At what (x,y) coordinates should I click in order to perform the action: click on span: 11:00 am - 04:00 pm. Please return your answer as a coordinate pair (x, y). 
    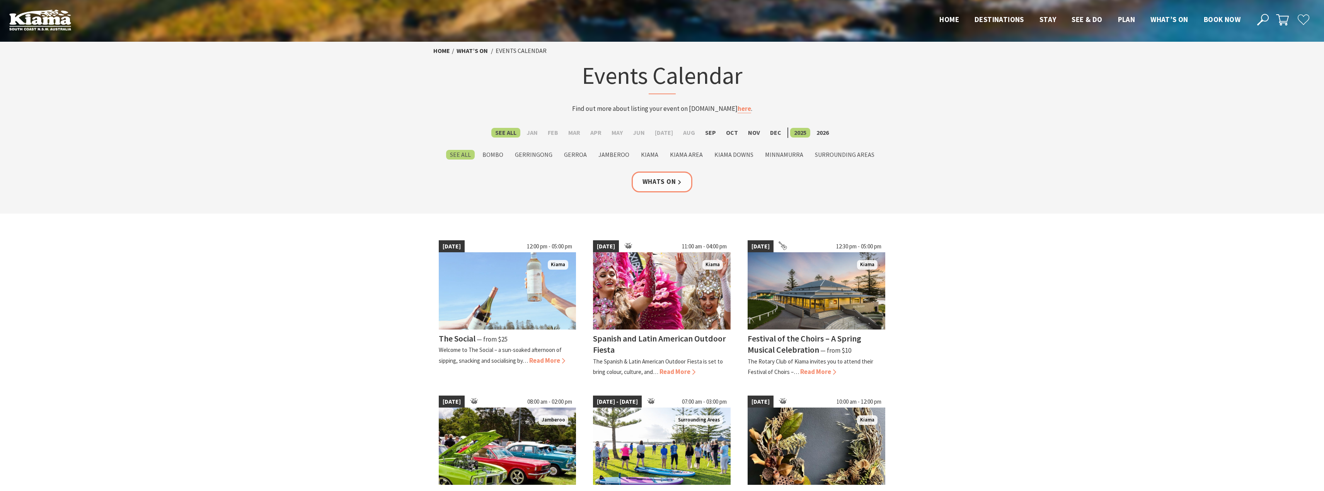
    Looking at the image, I should click on (704, 247).